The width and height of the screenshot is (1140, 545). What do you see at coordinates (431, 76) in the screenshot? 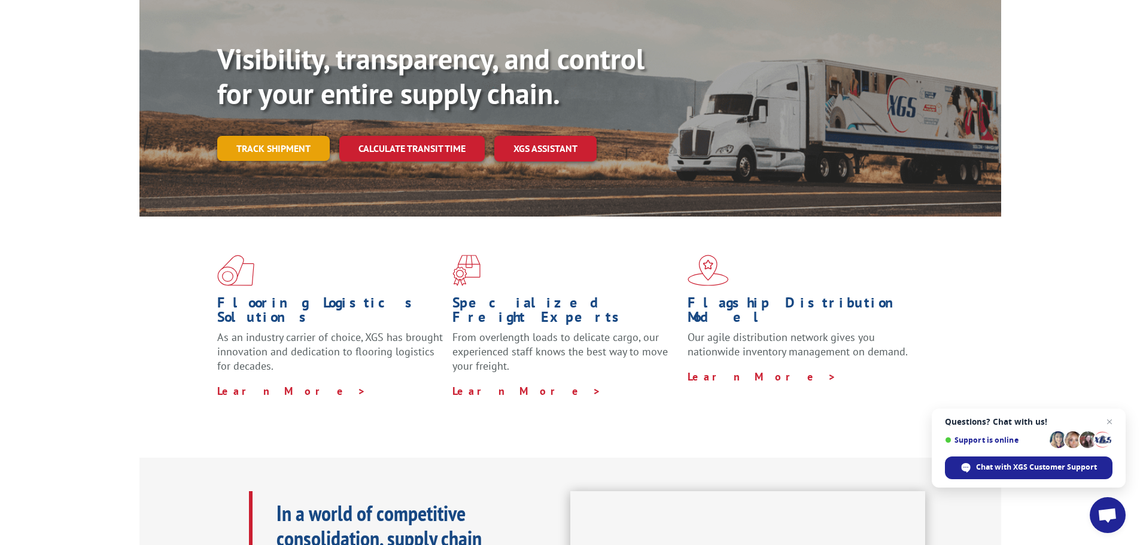
I see `b: Visibility, transparency, and control for your entire supply chain.` at bounding box center [431, 76].